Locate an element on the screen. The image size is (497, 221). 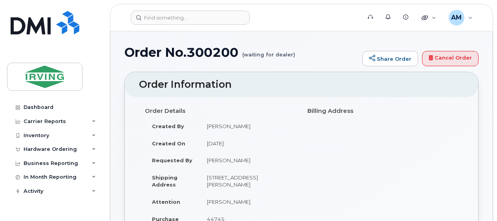
strong: Created By is located at coordinates (168, 126).